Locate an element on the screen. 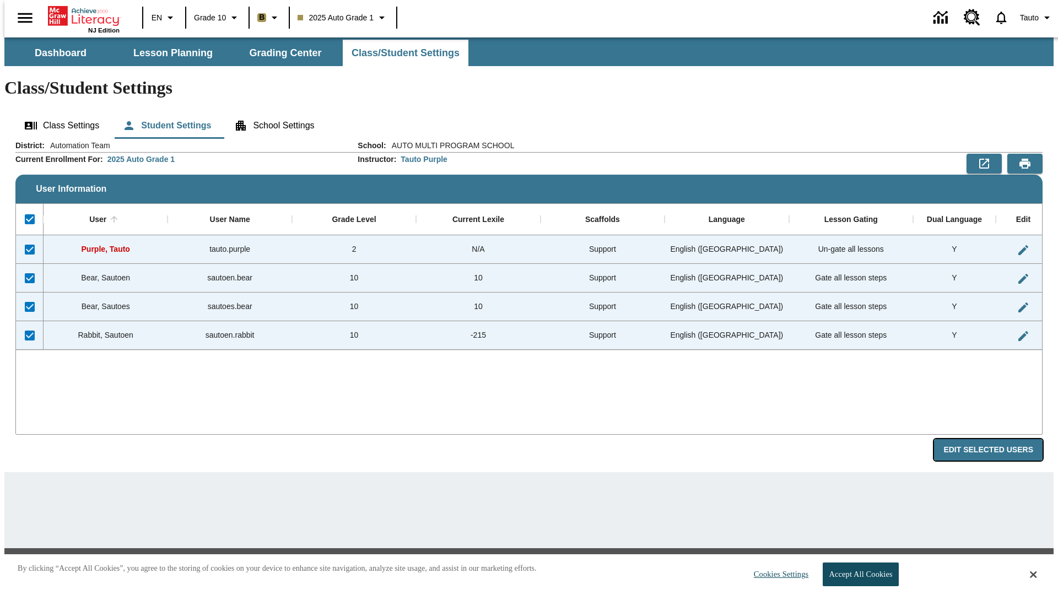  div: Grade Level is located at coordinates (354, 220).